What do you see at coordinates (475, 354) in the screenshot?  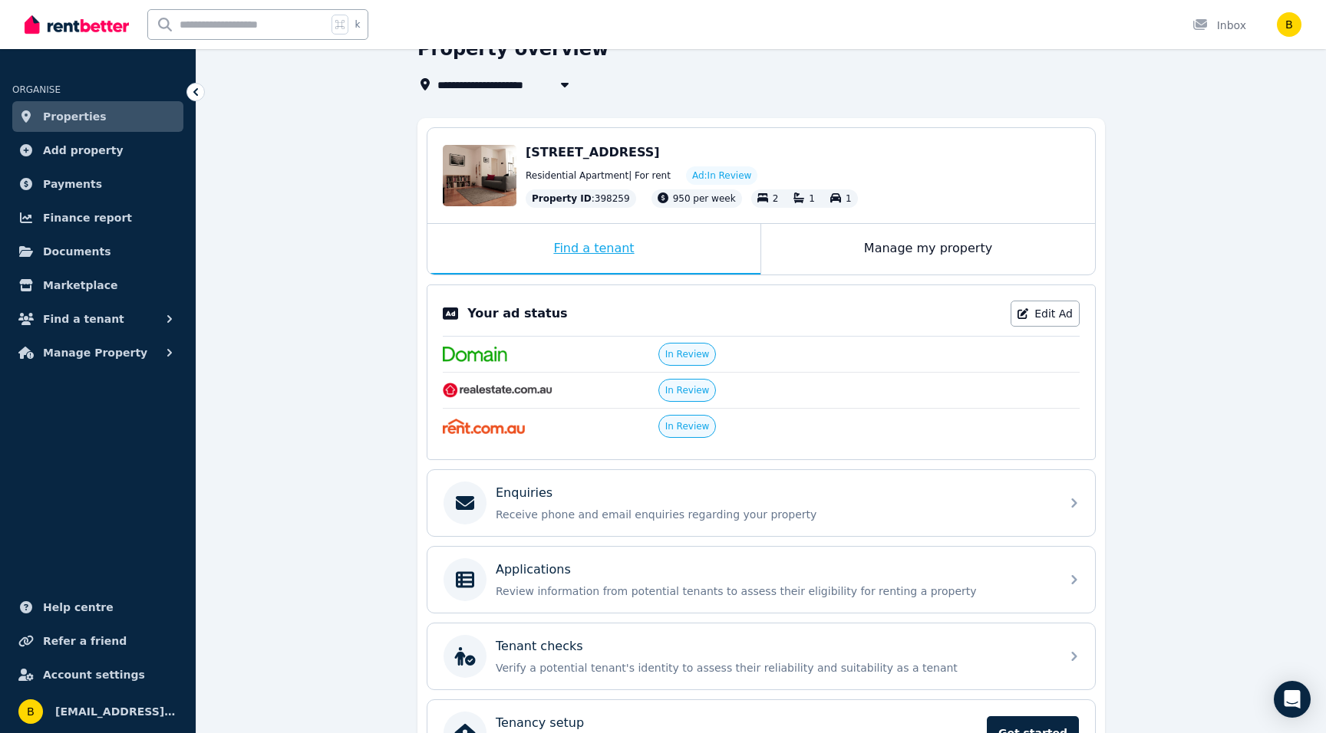 I see `img: Domain.com.au` at bounding box center [475, 354].